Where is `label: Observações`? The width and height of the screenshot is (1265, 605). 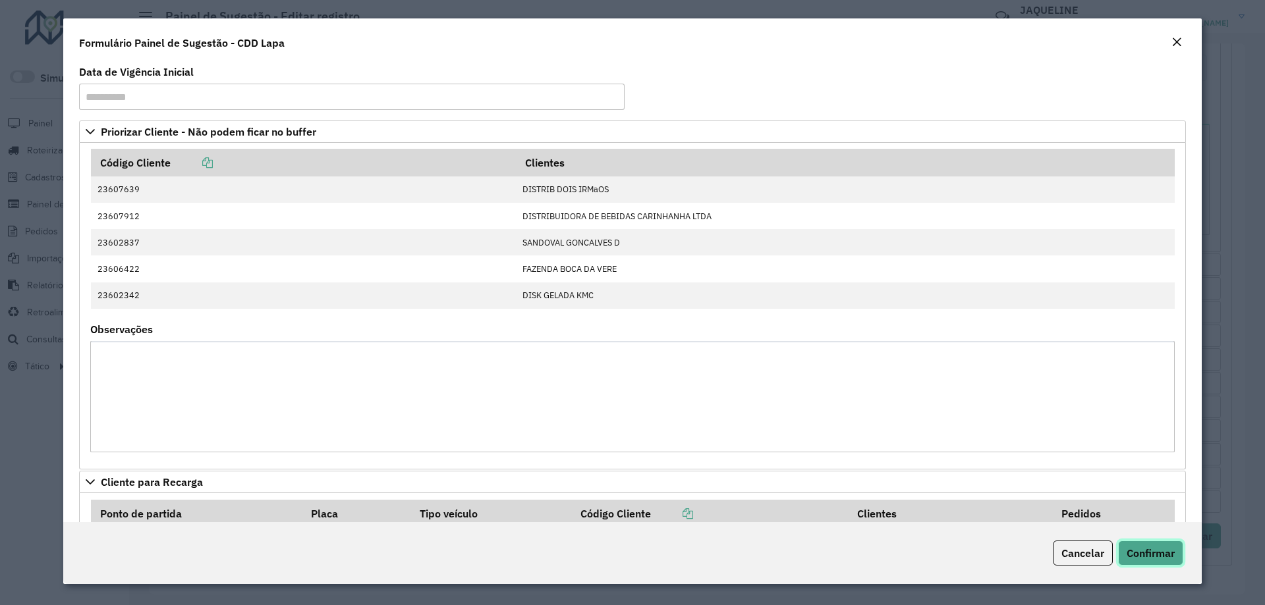 label: Observações is located at coordinates (121, 329).